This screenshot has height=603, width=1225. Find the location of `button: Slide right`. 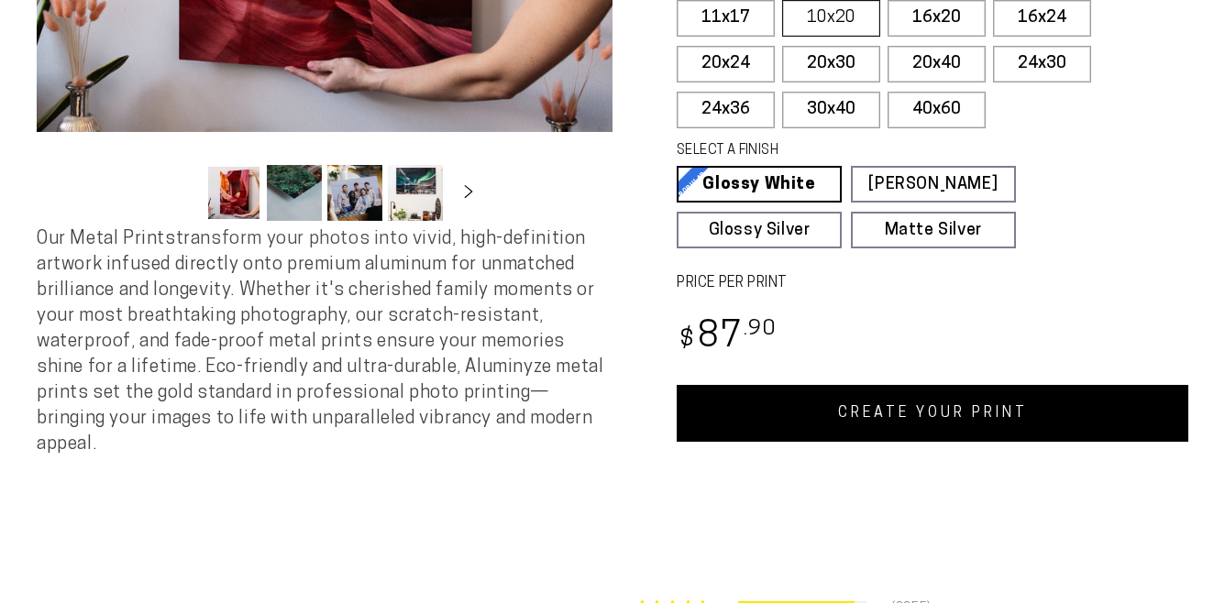

button: Slide right is located at coordinates (469, 193).